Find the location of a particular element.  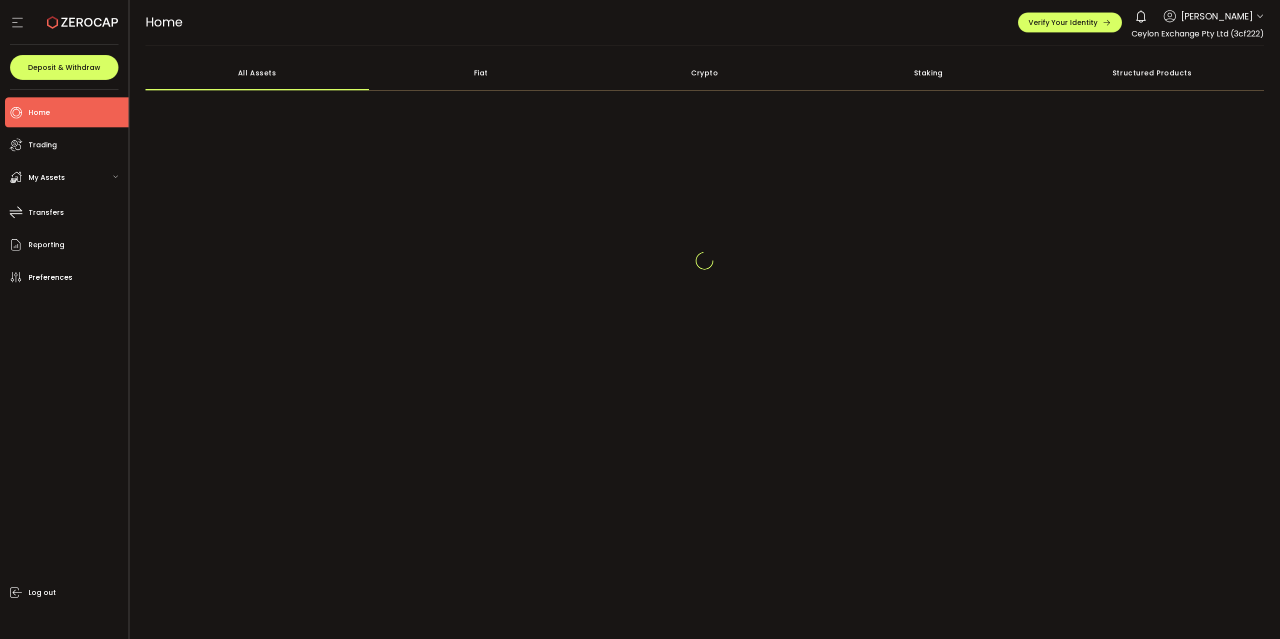

div: Staking is located at coordinates (928, 73).